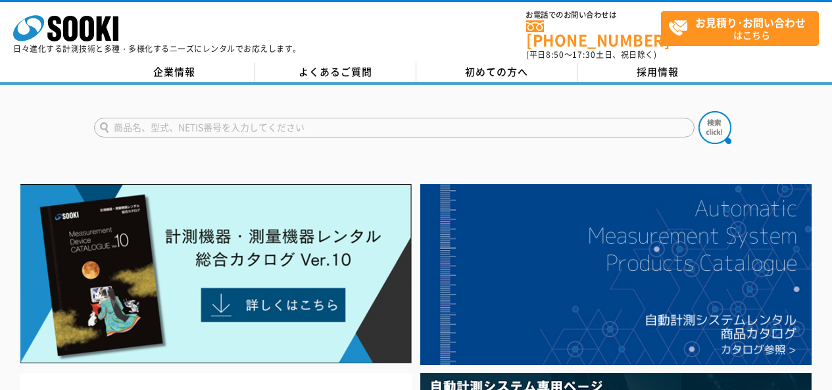 The height and width of the screenshot is (390, 832). Describe the element at coordinates (157, 49) in the screenshot. I see `p: 日々進化する計測技術と多種・多様化するニーズにレンタルでお応えします。` at that location.